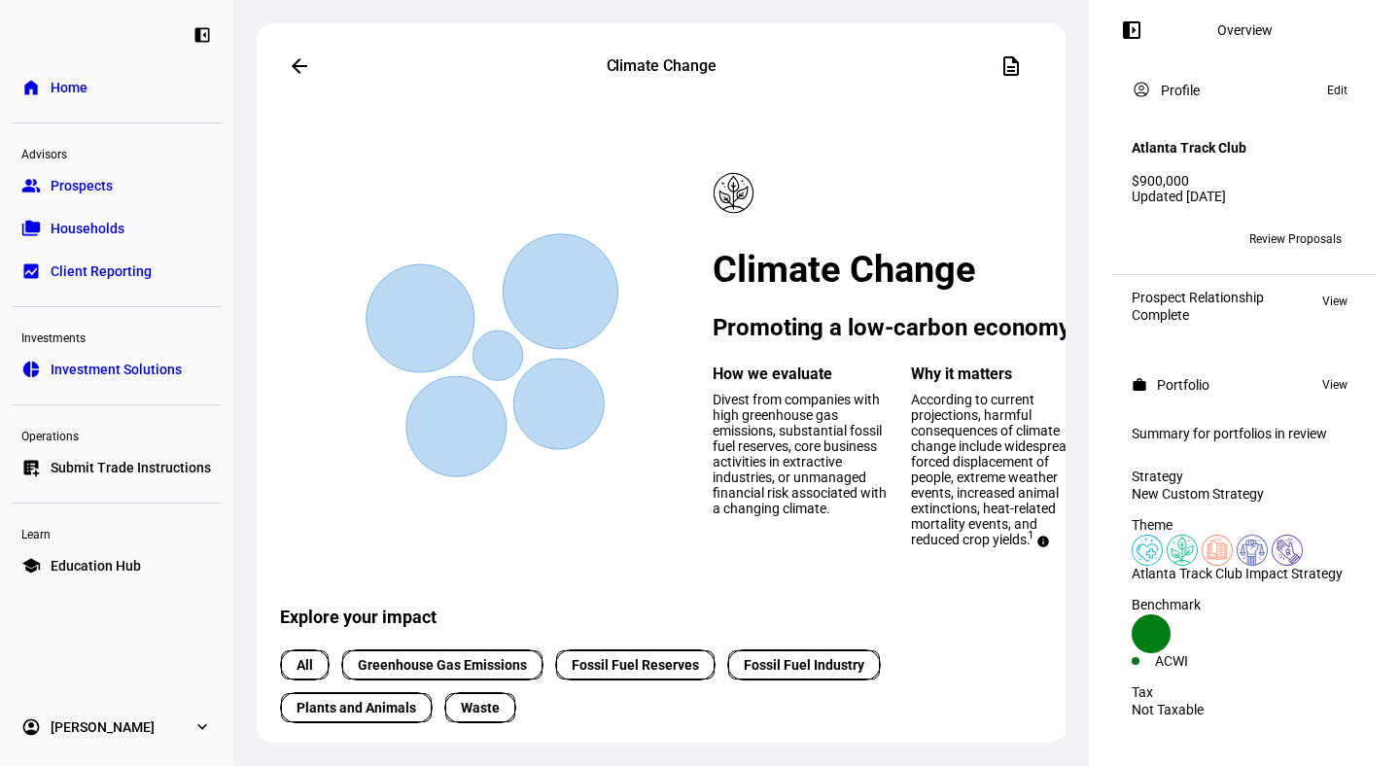 This screenshot has width=1400, height=766. I want to click on eth-mat-symbol: expand_more, so click(202, 727).